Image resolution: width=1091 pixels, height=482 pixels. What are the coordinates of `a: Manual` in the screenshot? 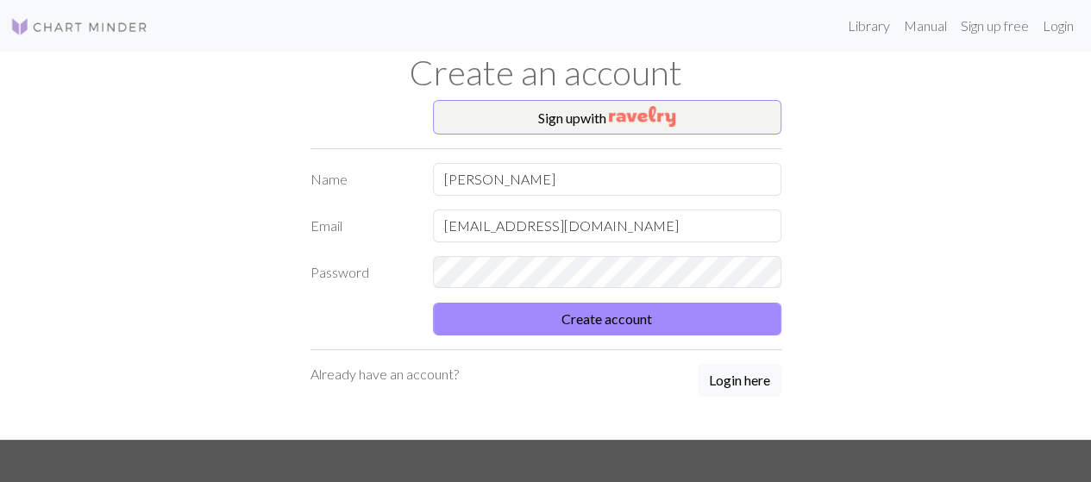 It's located at (926, 26).